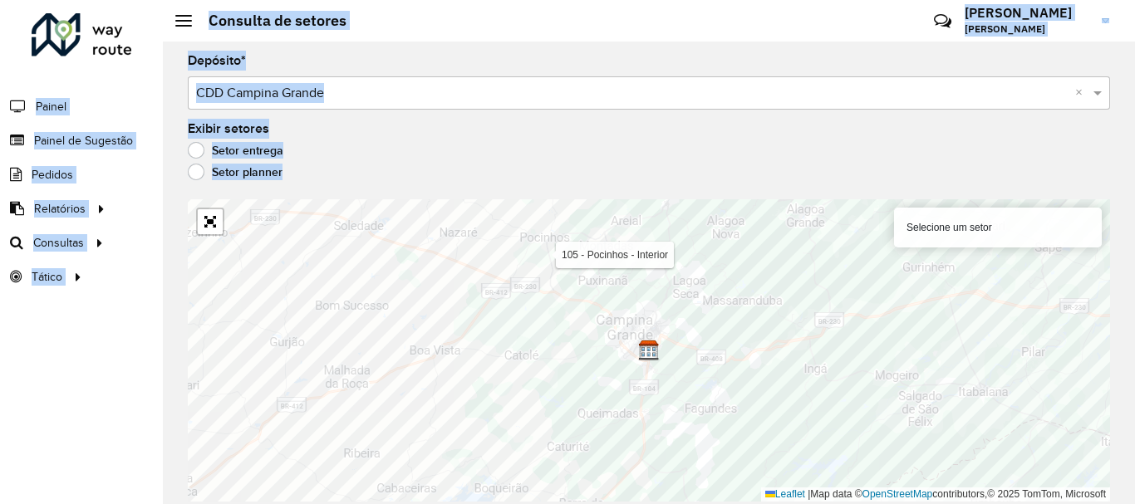 The width and height of the screenshot is (1135, 504). Describe the element at coordinates (1082, 93) in the screenshot. I see `span: Clear all` at that location.